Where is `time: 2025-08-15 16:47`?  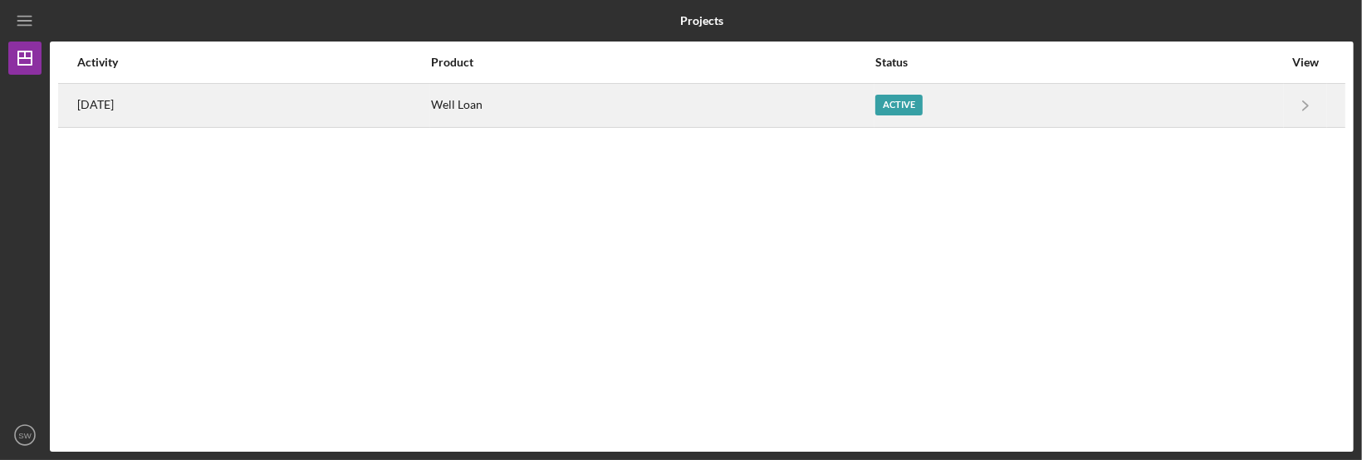 time: 2025-08-15 16:47 is located at coordinates (95, 105).